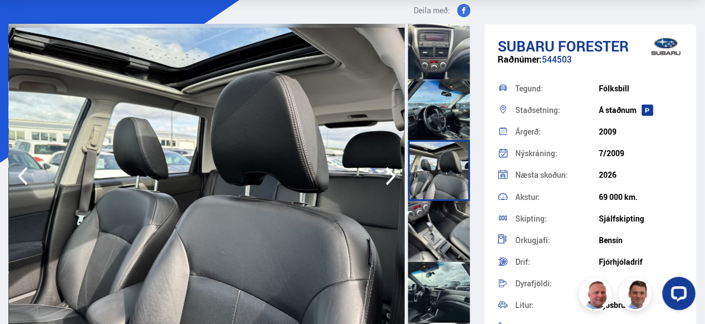 The height and width of the screenshot is (324, 705). I want to click on div: Næsta skoðun:, so click(557, 175).